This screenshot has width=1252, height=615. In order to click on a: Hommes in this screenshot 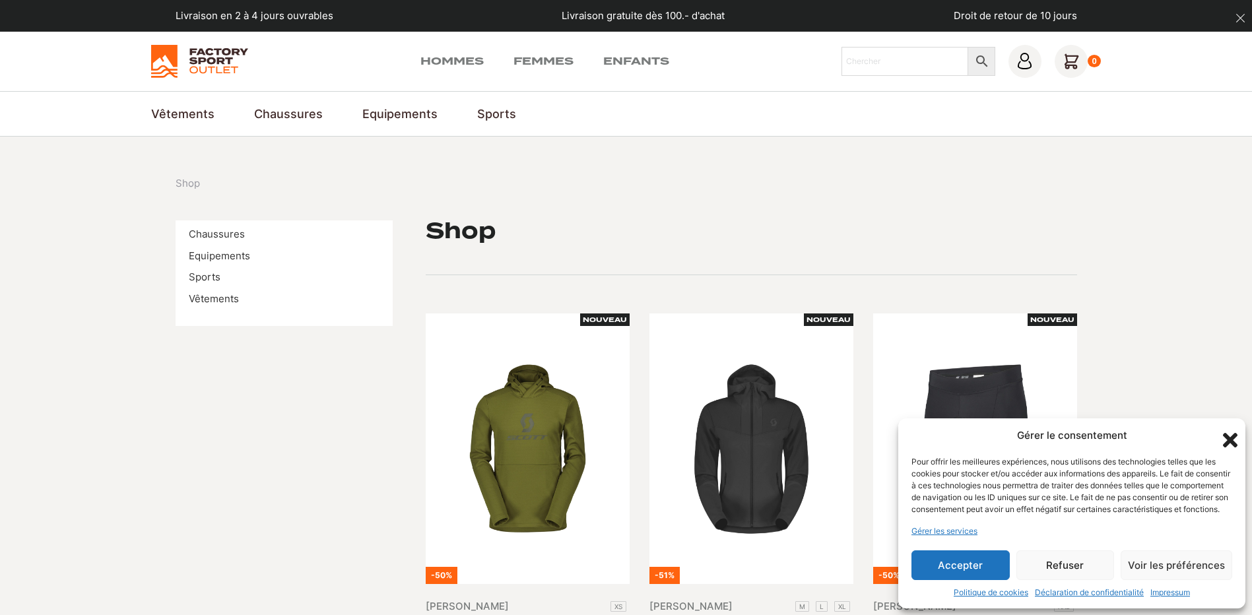, I will do `click(452, 61)`.